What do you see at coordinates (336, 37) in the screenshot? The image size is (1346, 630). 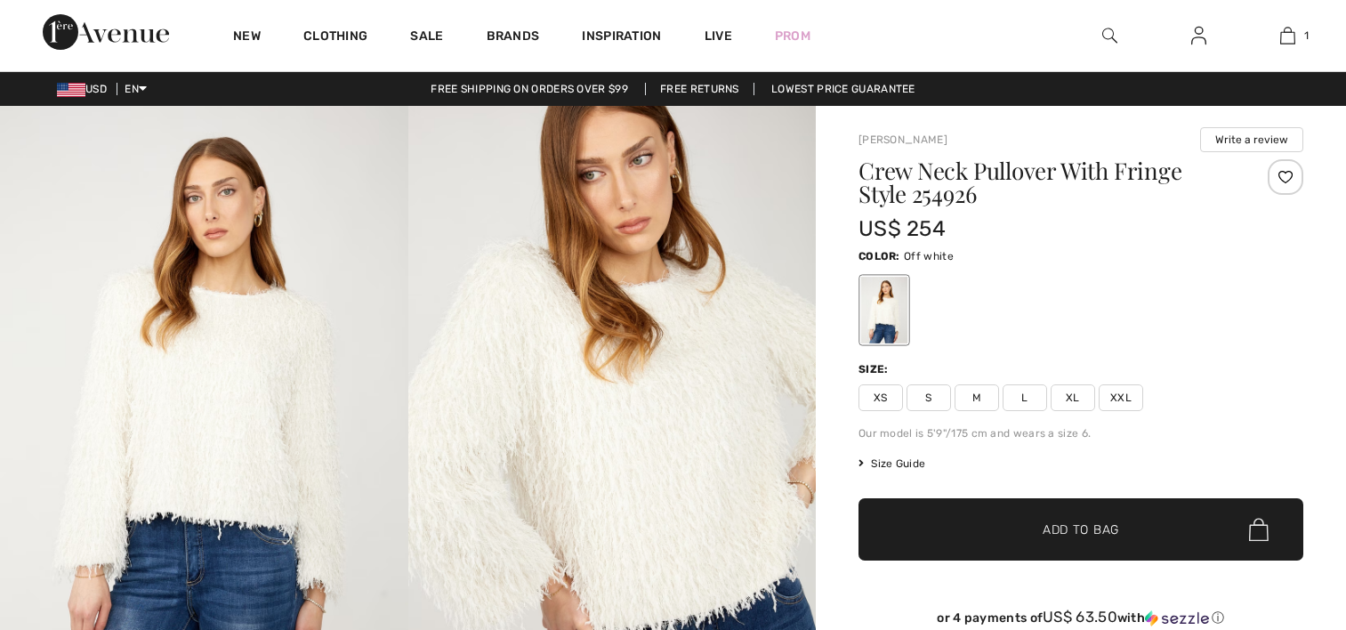 I see `a: Clothing` at bounding box center [336, 37].